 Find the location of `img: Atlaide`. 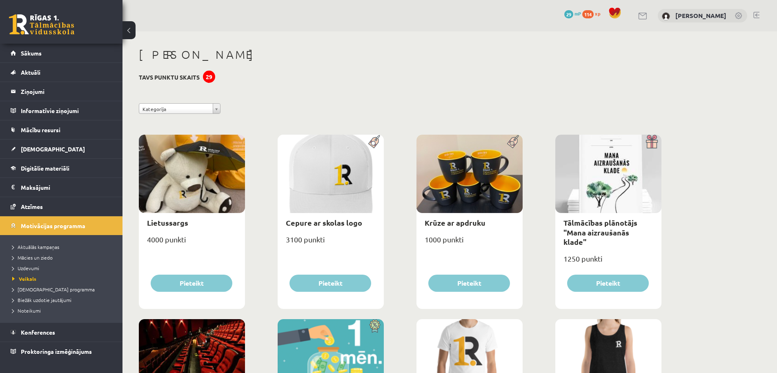

img: Atlaide is located at coordinates (374, 326).